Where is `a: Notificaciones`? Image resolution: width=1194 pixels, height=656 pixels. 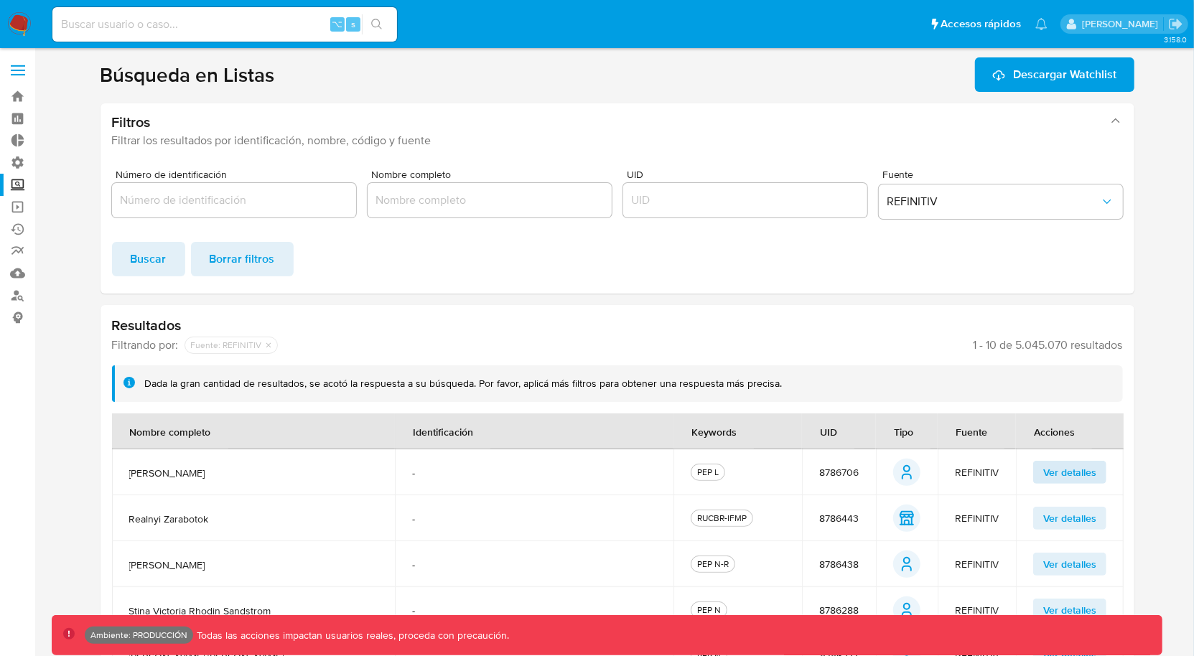 a: Notificaciones is located at coordinates (1041, 24).